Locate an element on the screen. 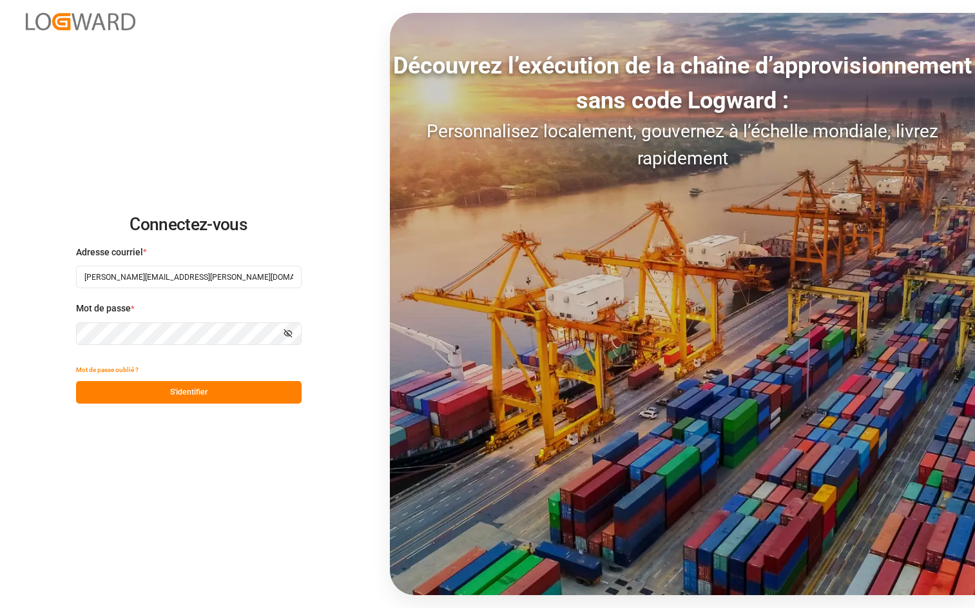 The width and height of the screenshot is (975, 608). h2: Connectez-vous is located at coordinates (189, 225).